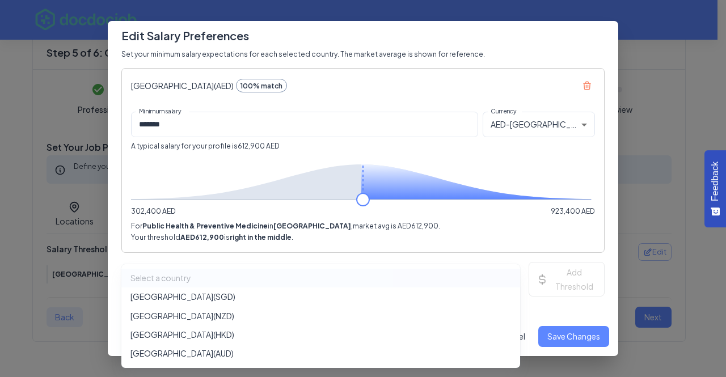  What do you see at coordinates (716, 181) in the screenshot?
I see `span: Feedback` at bounding box center [716, 181].